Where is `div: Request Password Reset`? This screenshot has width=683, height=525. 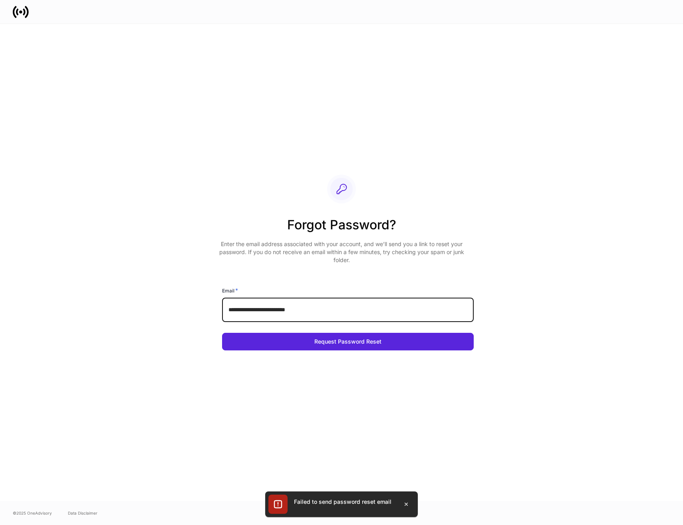 div: Request Password Reset is located at coordinates (348, 342).